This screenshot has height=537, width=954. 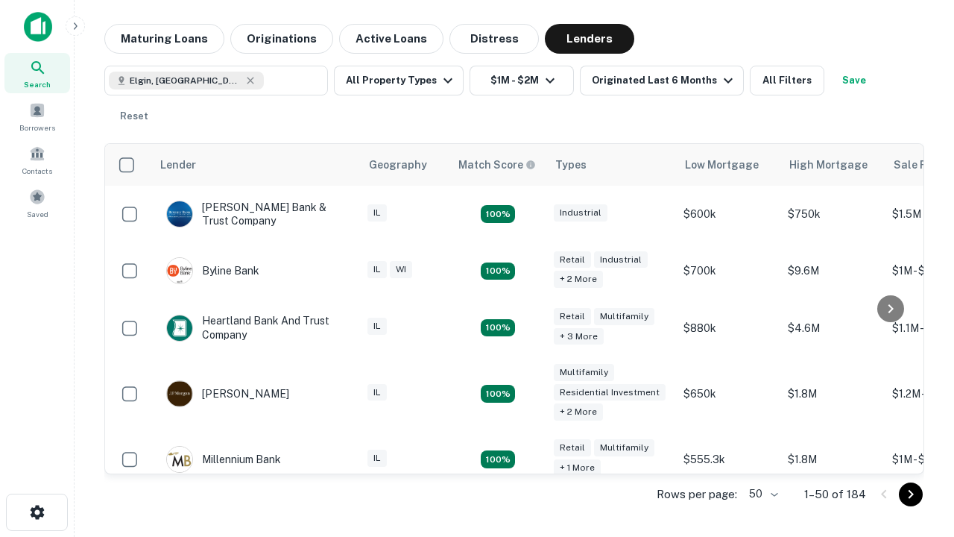 I want to click on div: Contacts, so click(x=37, y=160).